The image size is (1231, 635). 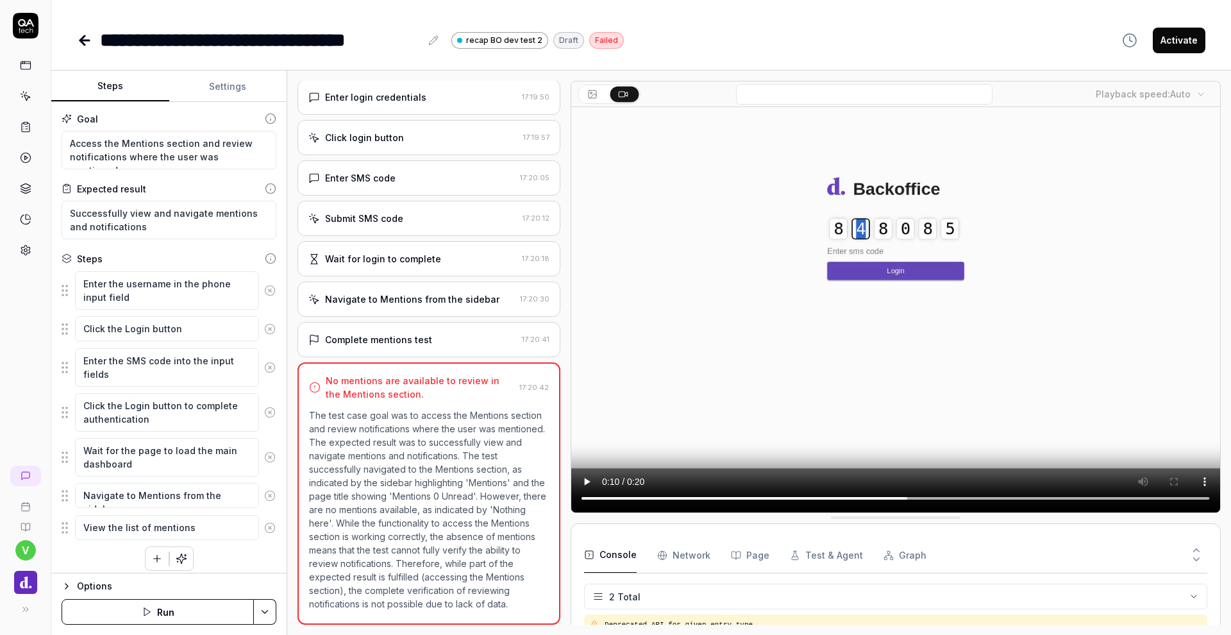 What do you see at coordinates (110, 87) in the screenshot?
I see `button: Steps` at bounding box center [110, 87].